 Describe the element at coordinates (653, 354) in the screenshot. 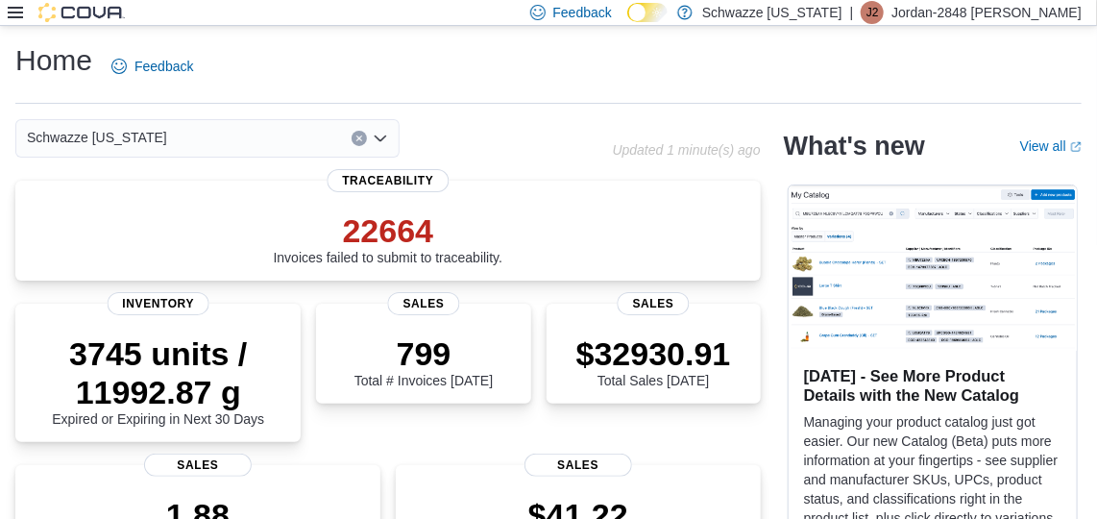

I see `p: $32930.91` at that location.